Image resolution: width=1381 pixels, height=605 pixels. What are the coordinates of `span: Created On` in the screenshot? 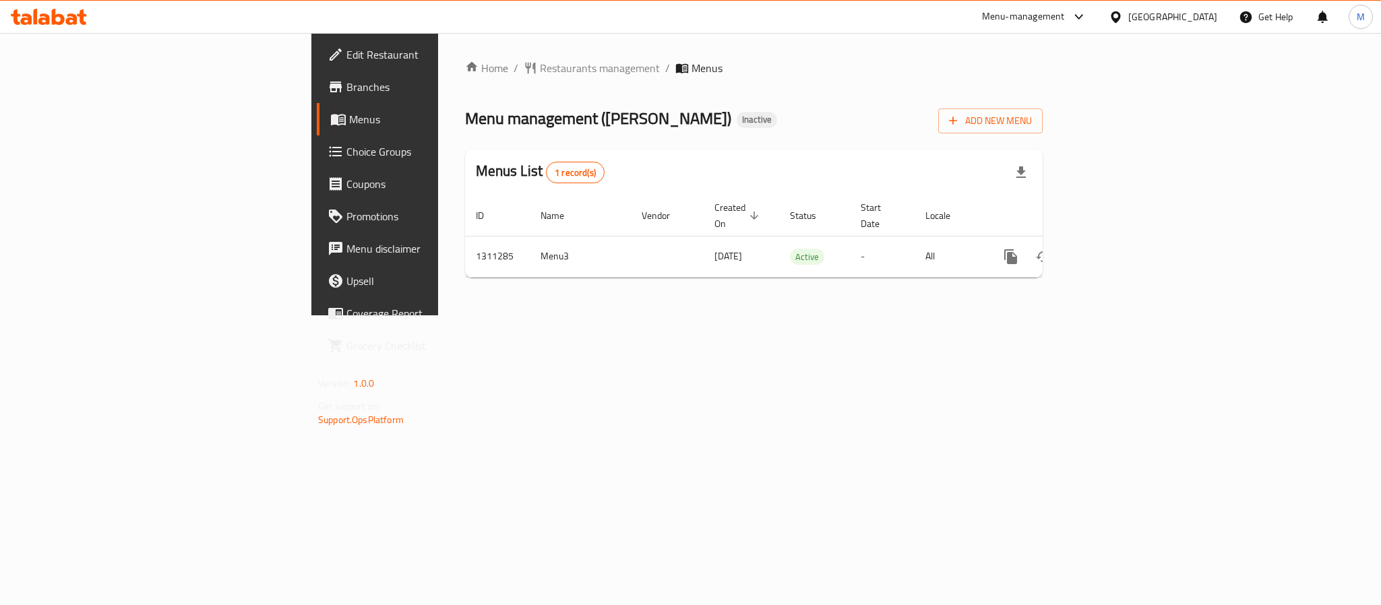 It's located at (739, 216).